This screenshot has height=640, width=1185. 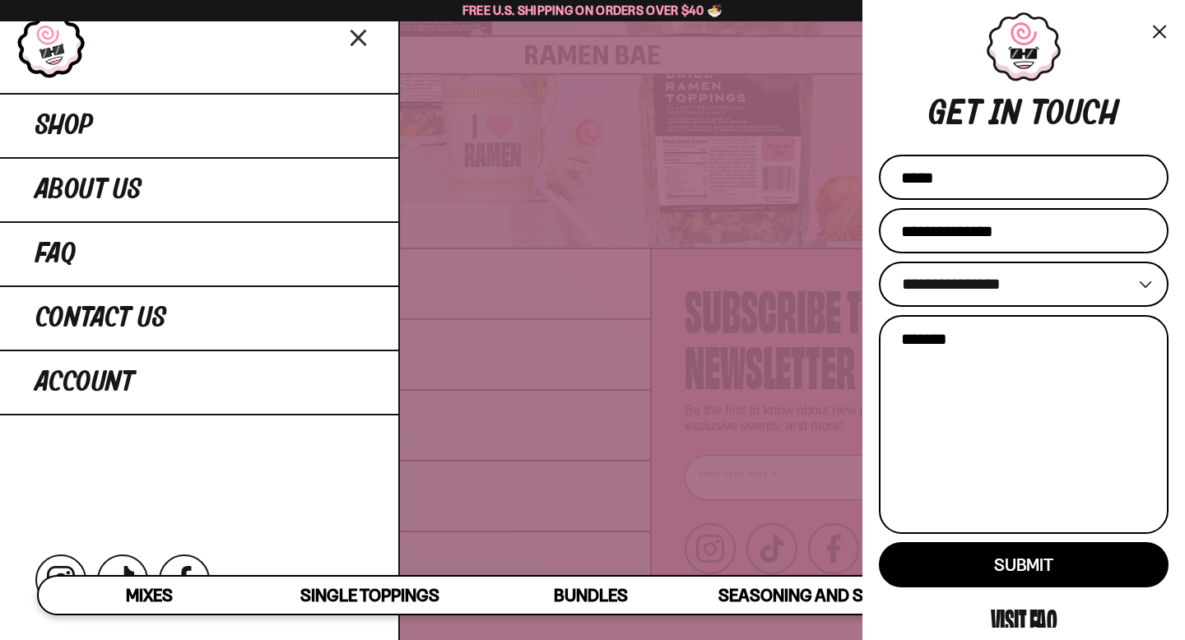 What do you see at coordinates (64, 126) in the screenshot?
I see `span: Shop` at bounding box center [64, 126].